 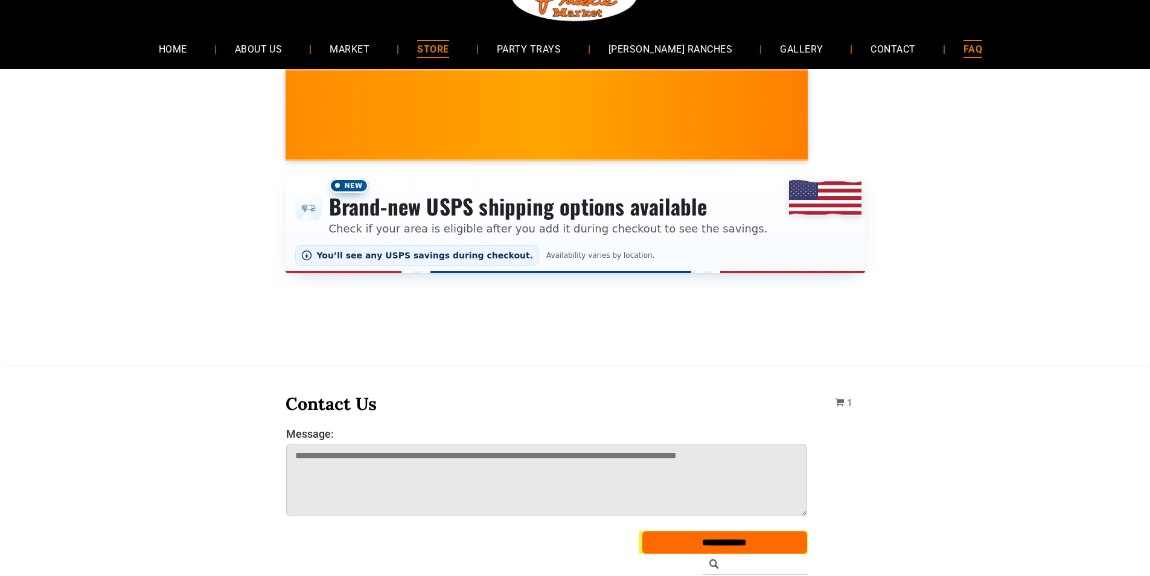 I want to click on a: CONTACT, so click(x=892, y=48).